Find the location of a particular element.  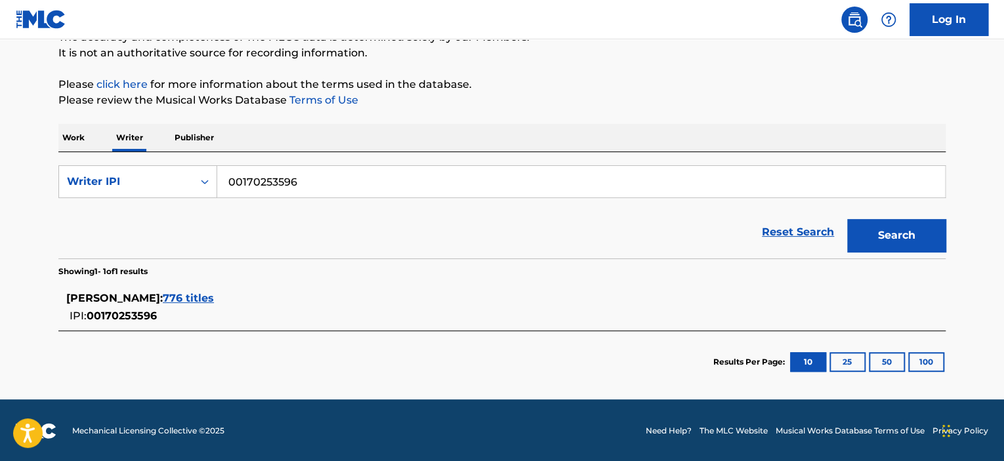

a: Privacy Policy is located at coordinates (960, 431).